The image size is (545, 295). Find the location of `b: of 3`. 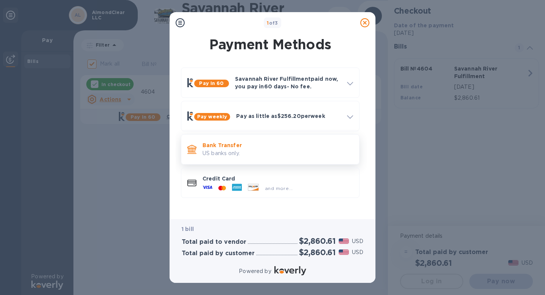

b: of 3 is located at coordinates (273, 23).